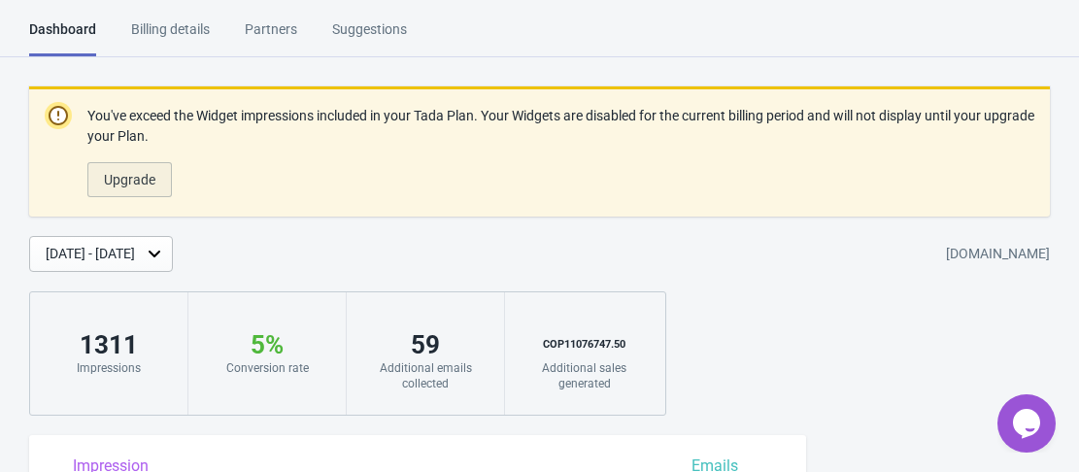 The image size is (1079, 472). I want to click on div: COP 11076747.50, so click(584, 345).